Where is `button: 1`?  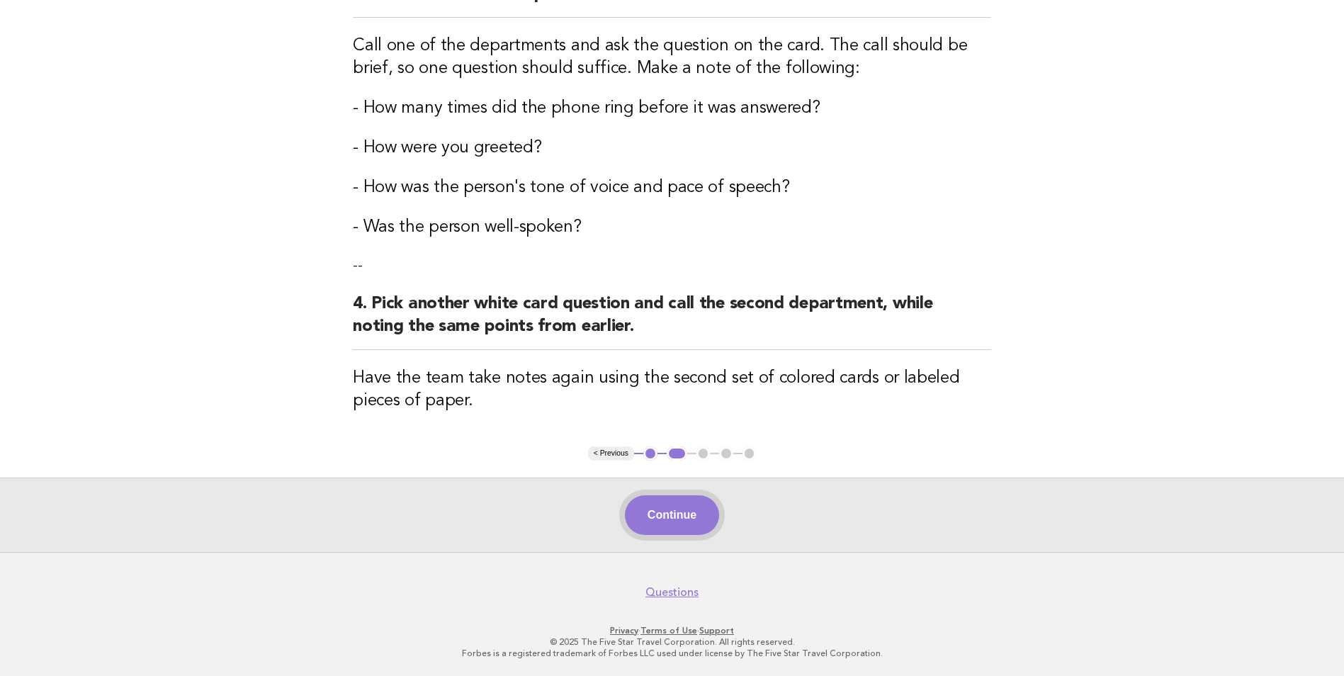 button: 1 is located at coordinates (650, 453).